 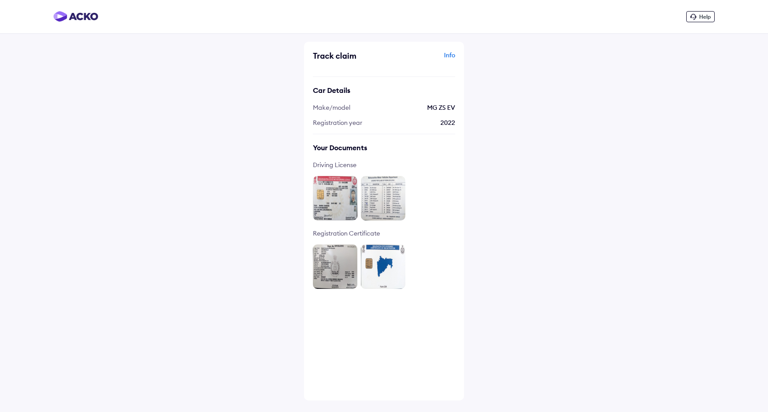 What do you see at coordinates (382, 233) in the screenshot?
I see `span: Registration Certificate` at bounding box center [382, 233].